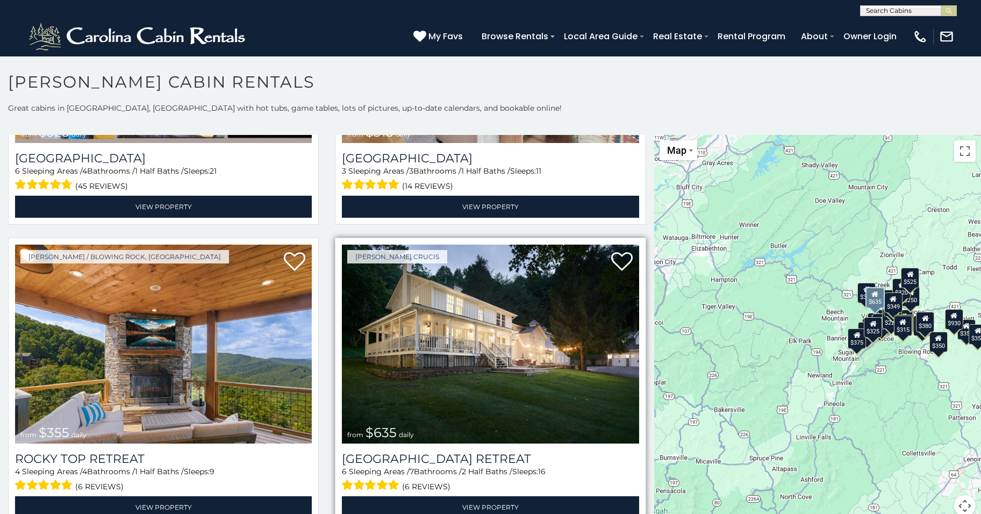 Image resolution: width=981 pixels, height=514 pixels. Describe the element at coordinates (966, 329) in the screenshot. I see `div: $355` at that location.